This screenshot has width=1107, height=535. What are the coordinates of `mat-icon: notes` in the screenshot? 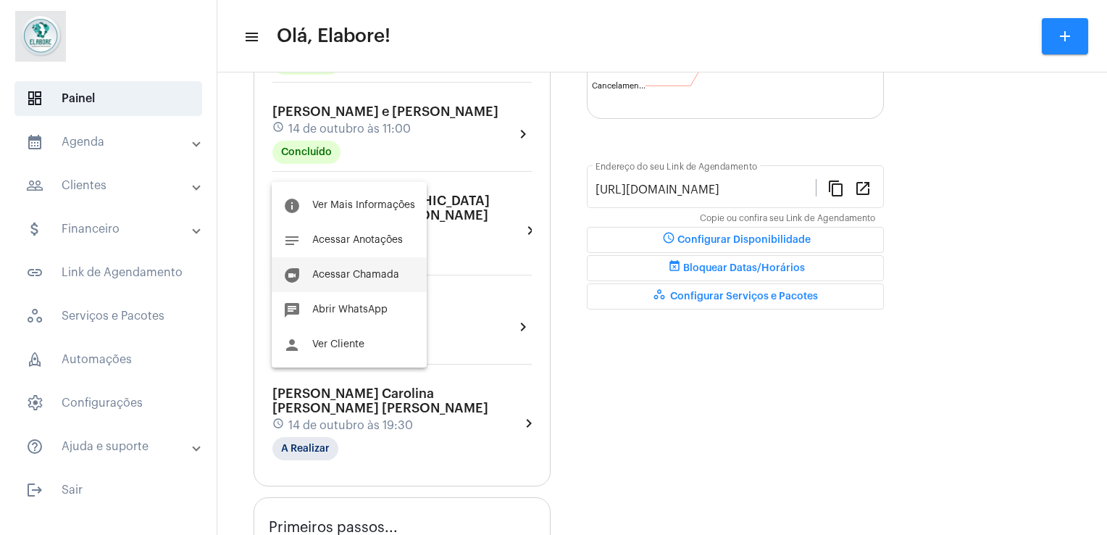 It's located at (292, 241).